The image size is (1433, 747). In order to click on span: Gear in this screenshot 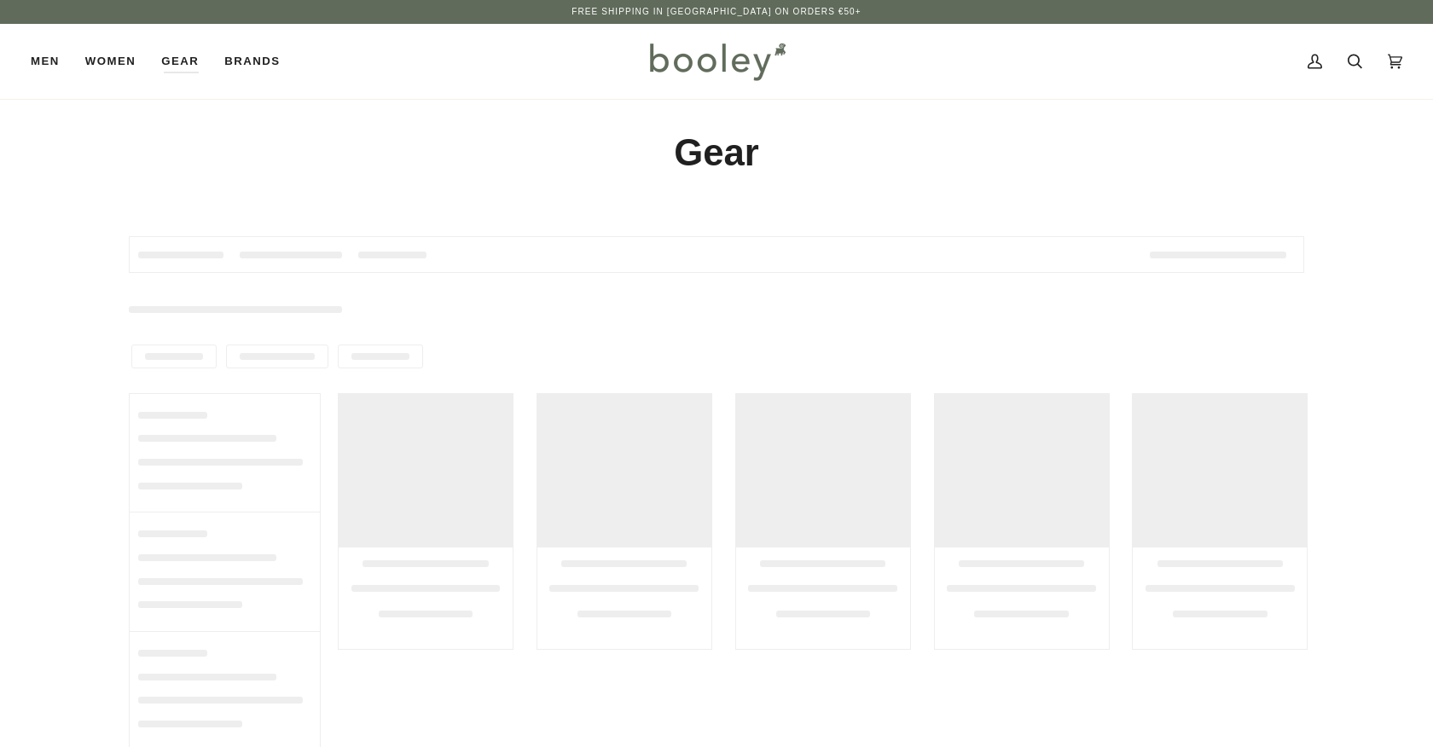, I will do `click(180, 61)`.